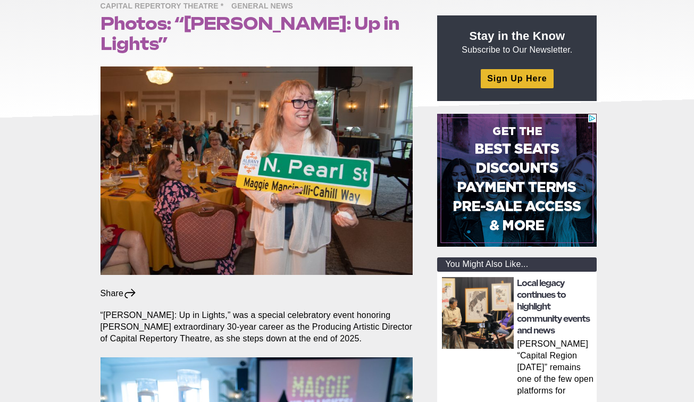 This screenshot has height=402, width=694. I want to click on div: You Might Also Like..., so click(517, 264).